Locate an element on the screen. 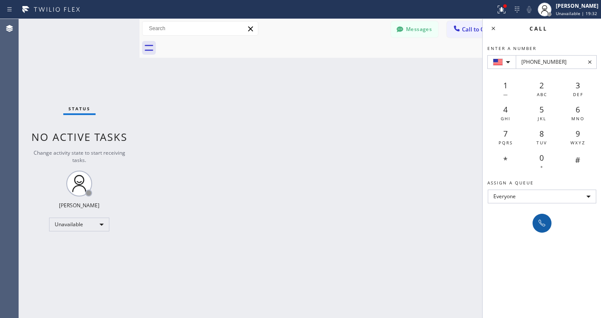 This screenshot has width=601, height=318. span: Call to Customer is located at coordinates (484, 29).